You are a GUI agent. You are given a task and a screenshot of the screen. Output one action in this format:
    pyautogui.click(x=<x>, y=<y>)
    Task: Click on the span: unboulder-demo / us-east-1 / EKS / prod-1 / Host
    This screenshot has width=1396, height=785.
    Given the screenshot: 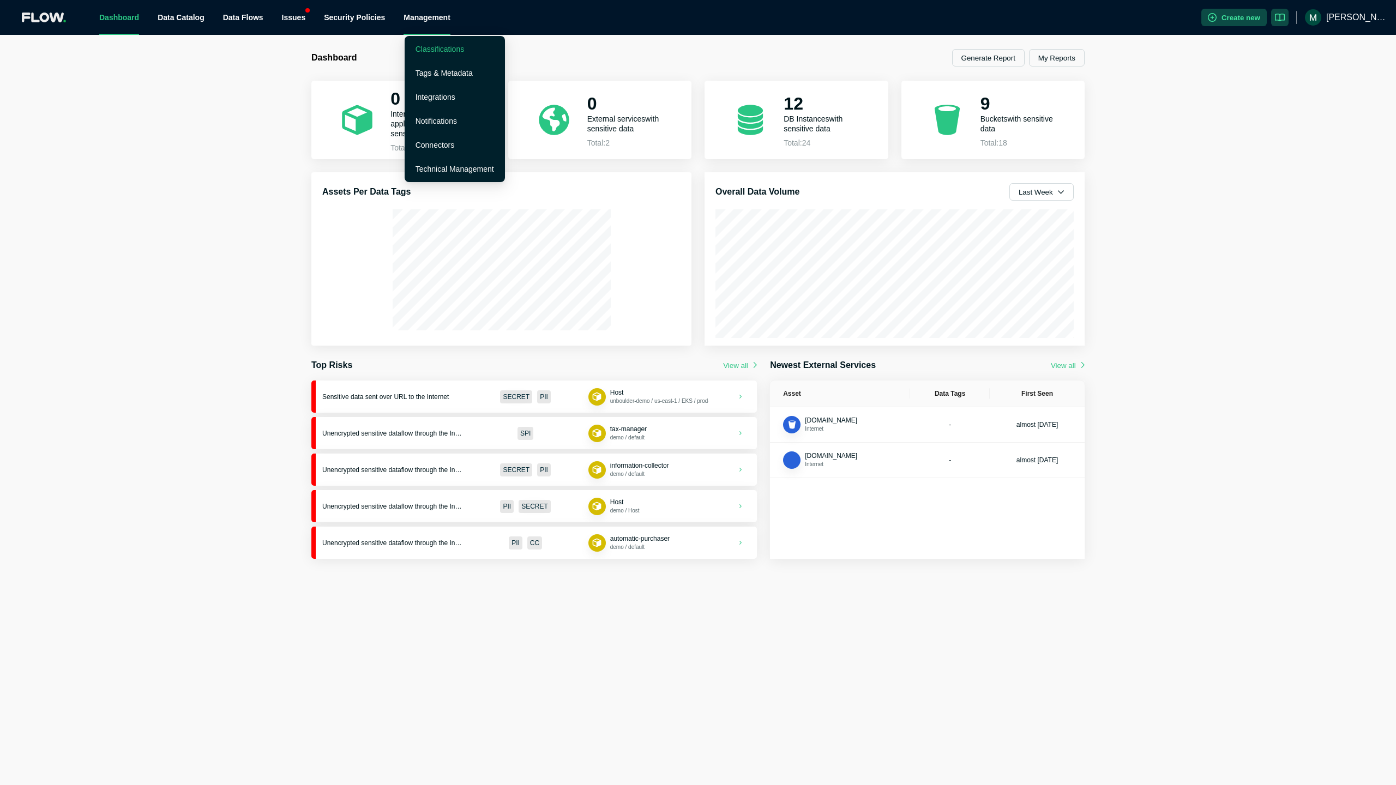 What is the action you would take?
    pyautogui.click(x=669, y=401)
    